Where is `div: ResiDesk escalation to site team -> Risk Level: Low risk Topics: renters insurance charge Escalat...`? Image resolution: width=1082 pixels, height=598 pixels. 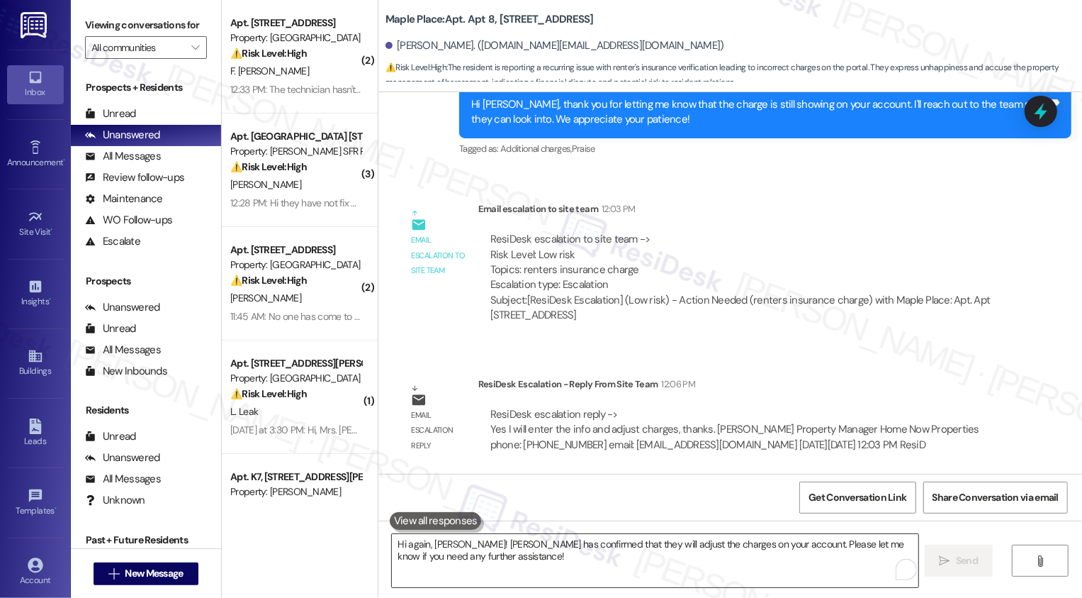
div: ResiDesk escalation to site team -> Risk Level: Low risk Topics: renters insurance charge Escalat... is located at coordinates (745, 262).